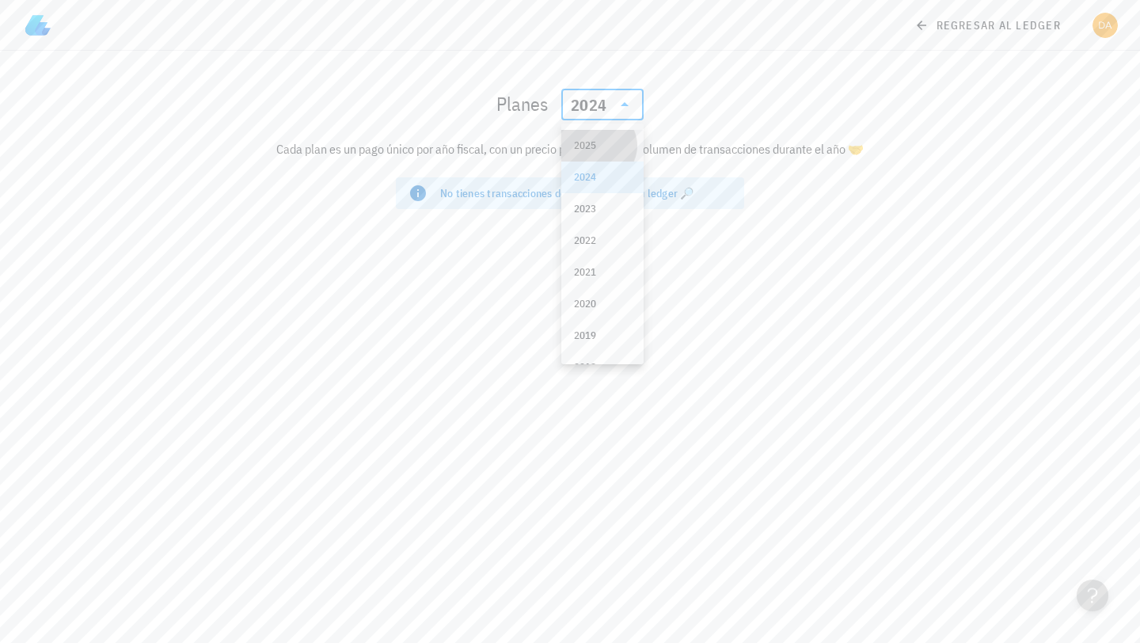 This screenshot has height=643, width=1140. Describe the element at coordinates (603, 304) in the screenshot. I see `div: 2020` at that location.